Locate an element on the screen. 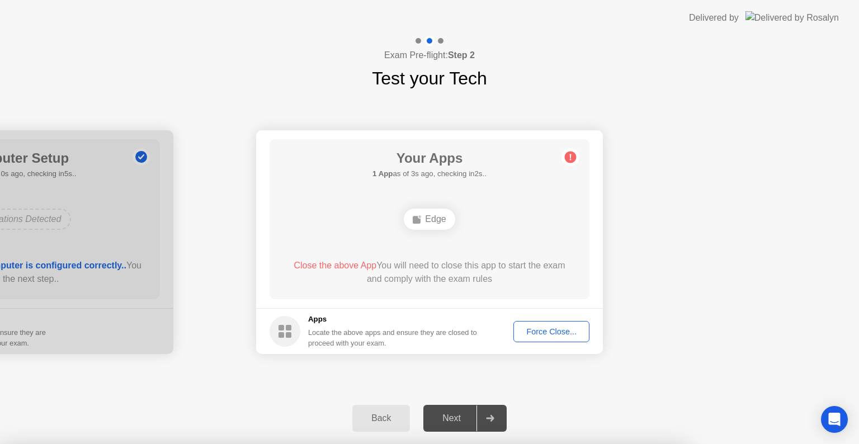 Image resolution: width=859 pixels, height=444 pixels. h5: Apps is located at coordinates (393, 319).